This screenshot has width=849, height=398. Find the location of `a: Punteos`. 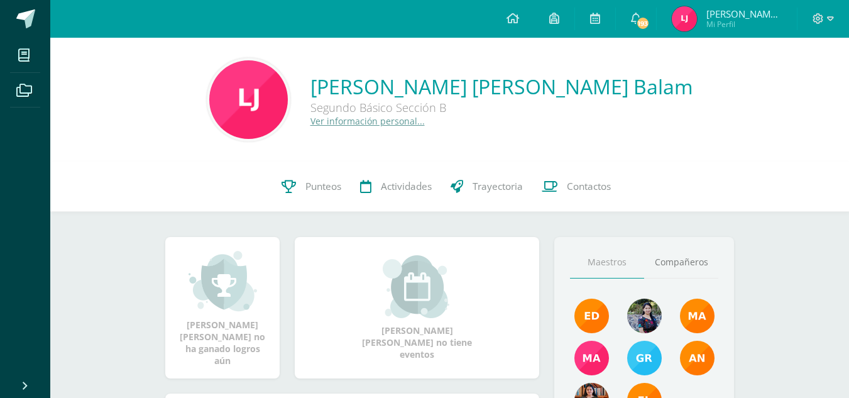

a: Punteos is located at coordinates (311, 187).